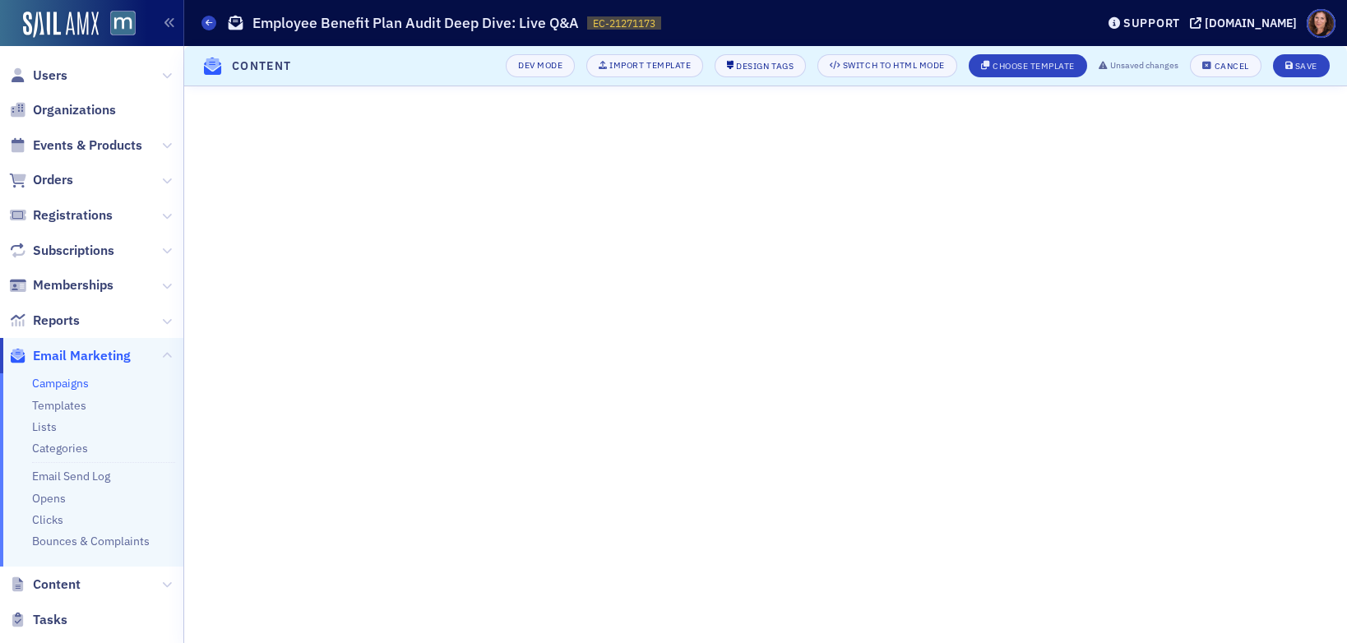 This screenshot has height=643, width=1347. I want to click on a: Categories, so click(60, 448).